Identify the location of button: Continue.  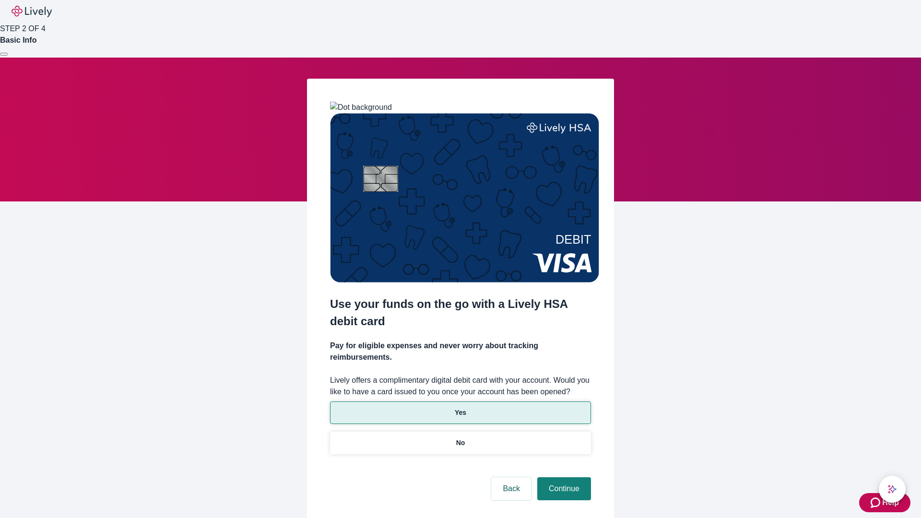
(564, 489).